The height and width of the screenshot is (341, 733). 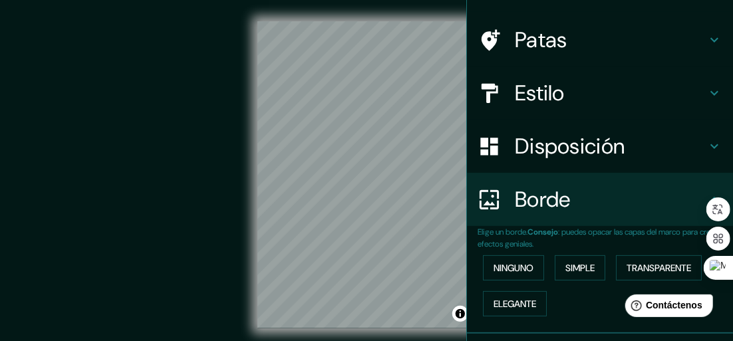 What do you see at coordinates (600, 40) in the screenshot?
I see `div: Patas` at bounding box center [600, 40].